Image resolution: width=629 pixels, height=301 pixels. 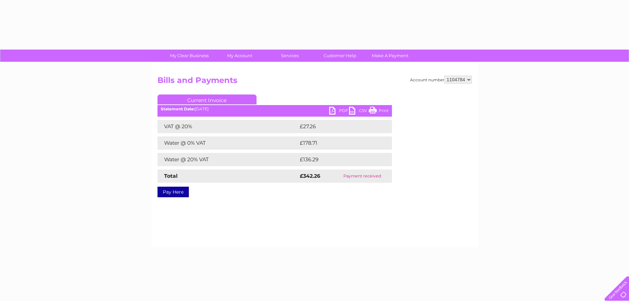 I want to click on b: Statement Date:, so click(x=178, y=109).